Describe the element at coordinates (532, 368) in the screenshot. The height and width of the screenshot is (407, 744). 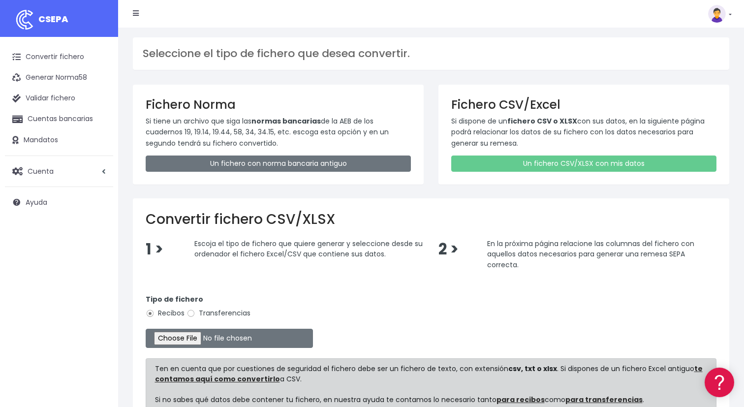
I see `strong: csv, txt o xlsx` at that location.